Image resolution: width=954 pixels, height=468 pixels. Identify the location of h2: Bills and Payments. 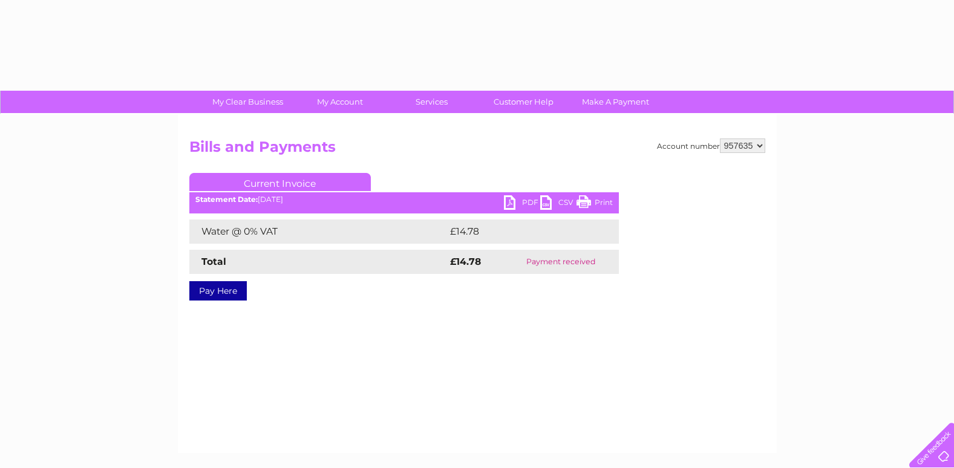
(477, 150).